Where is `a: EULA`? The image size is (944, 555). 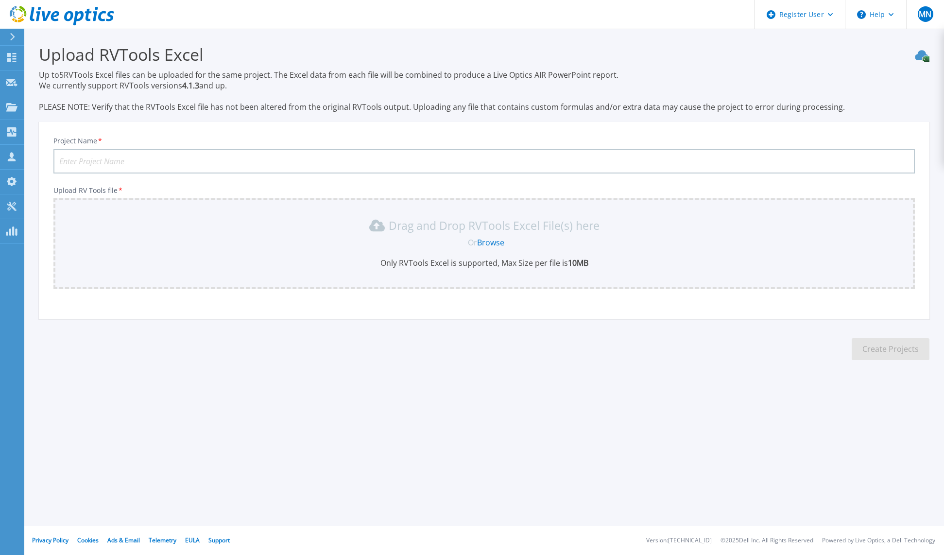
a: EULA is located at coordinates (192, 540).